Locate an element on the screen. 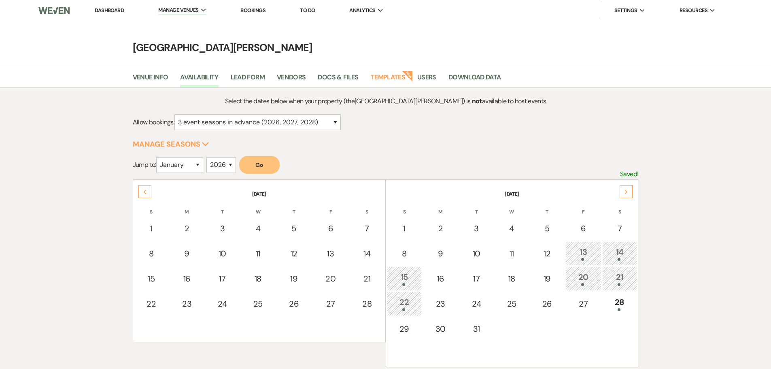  a: Templates is located at coordinates (388, 80).